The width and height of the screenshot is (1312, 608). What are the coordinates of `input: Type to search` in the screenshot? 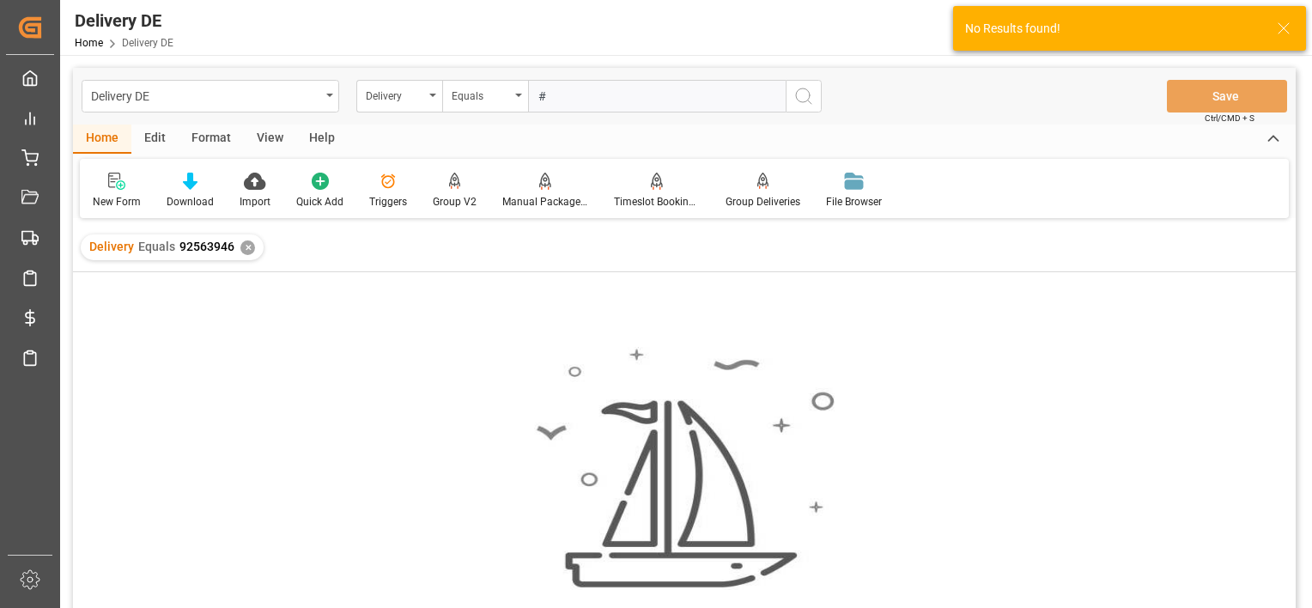 It's located at (657, 96).